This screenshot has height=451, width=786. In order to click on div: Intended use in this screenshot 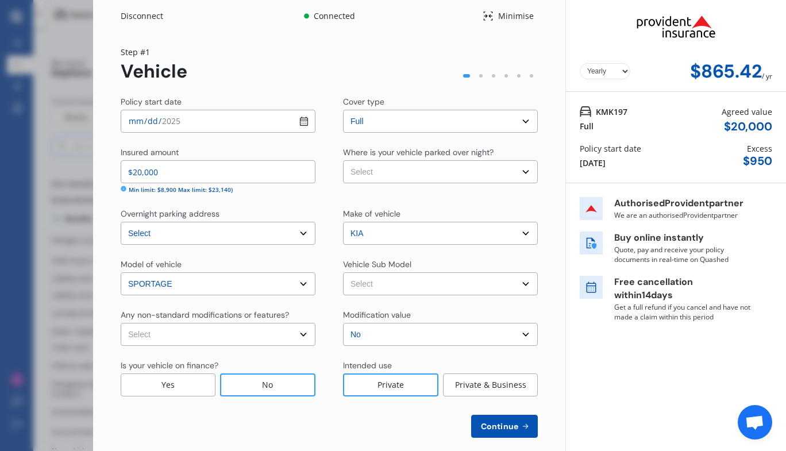, I will do `click(367, 365)`.